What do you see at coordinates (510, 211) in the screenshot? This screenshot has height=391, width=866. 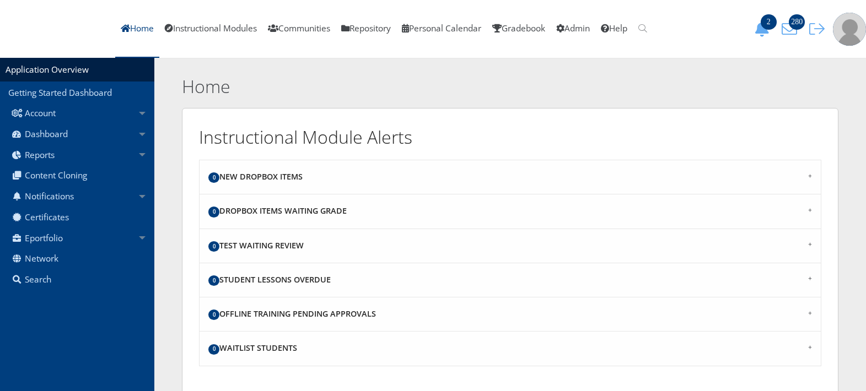 I see `h4: Dropbox Items Waiting Grade` at bounding box center [510, 211].